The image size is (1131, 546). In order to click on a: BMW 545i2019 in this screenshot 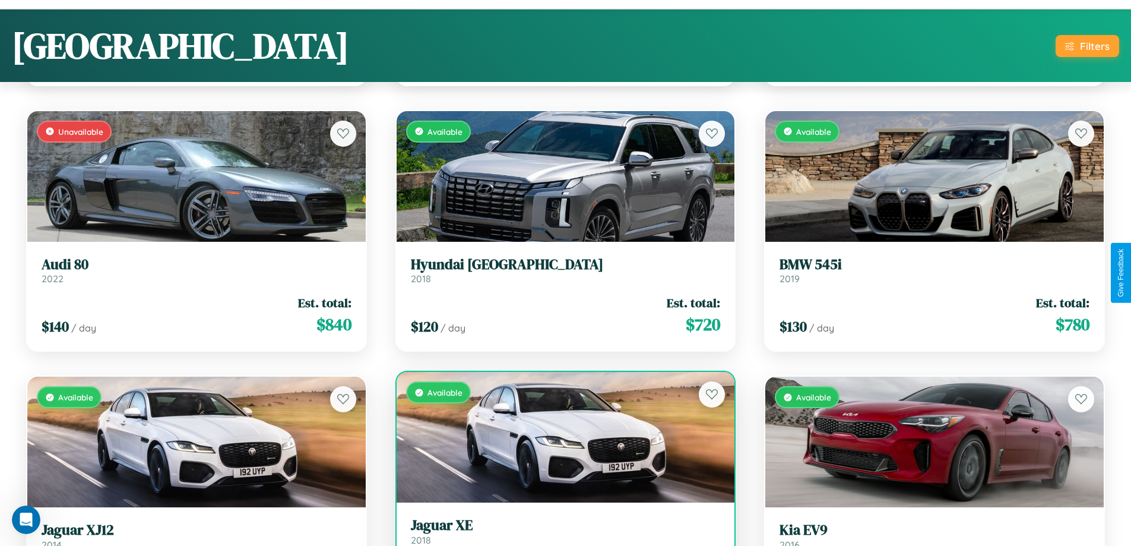, I will do `click(934, 270)`.